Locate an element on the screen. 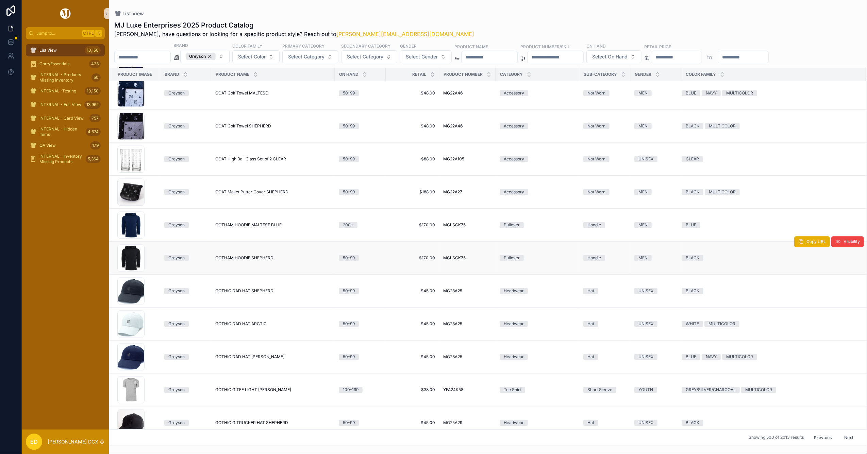  div: 50 is located at coordinates (96, 78).